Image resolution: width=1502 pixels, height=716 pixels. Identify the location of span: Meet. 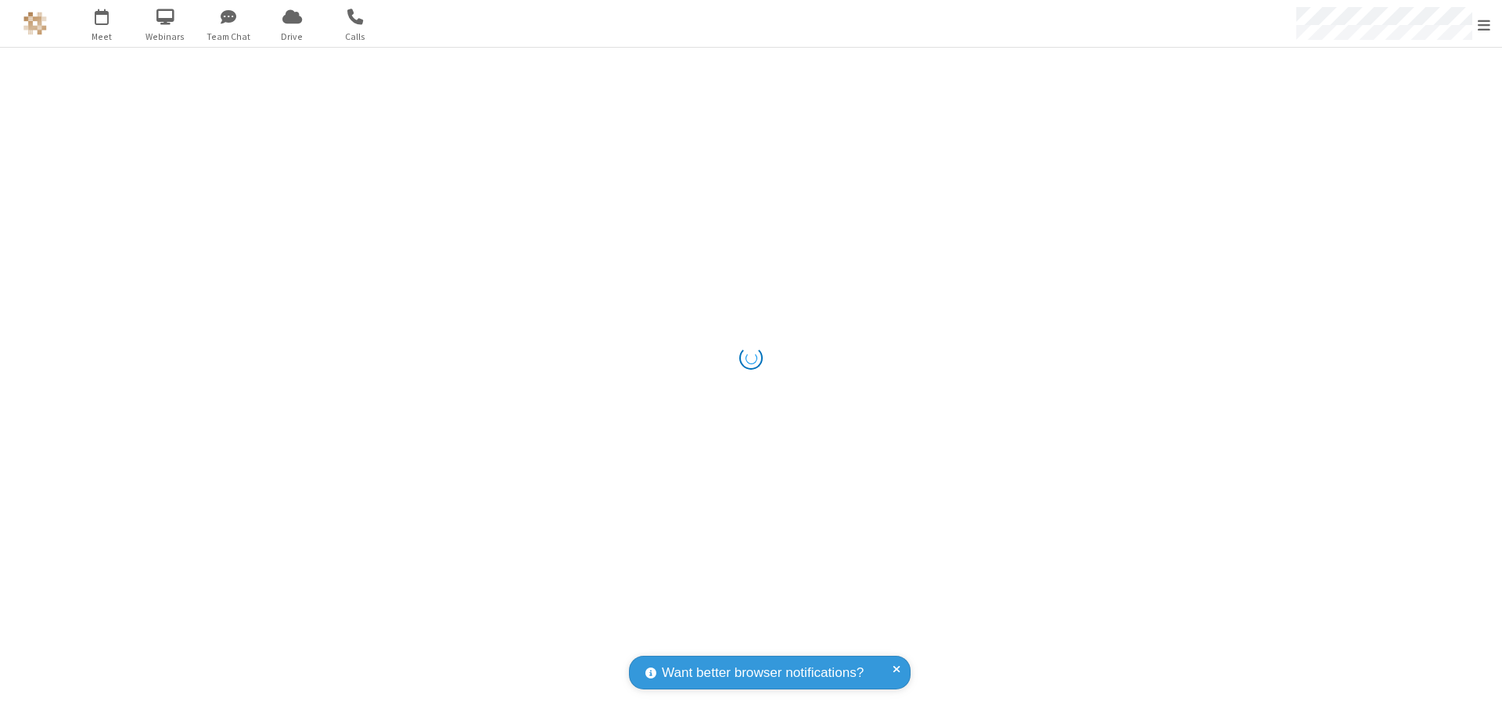
(102, 37).